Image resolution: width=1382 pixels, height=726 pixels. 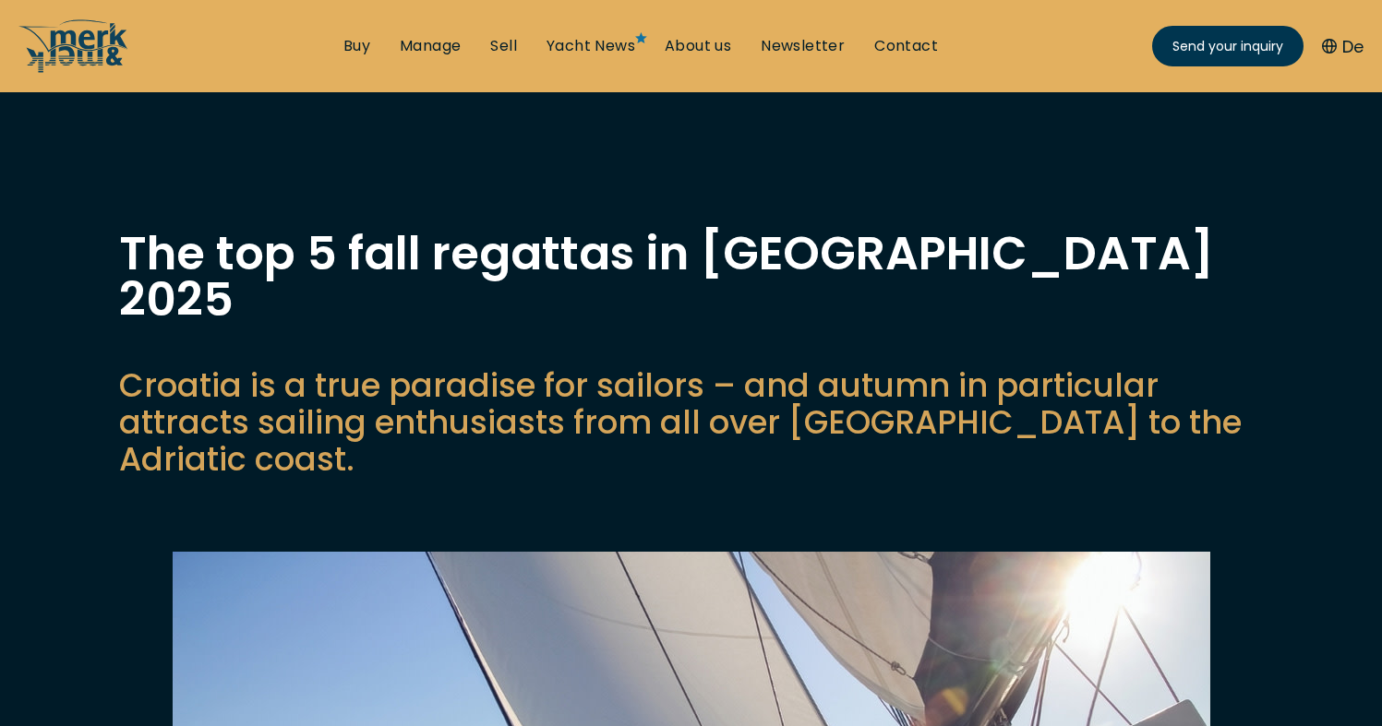 I want to click on a: Newsletter, so click(x=802, y=46).